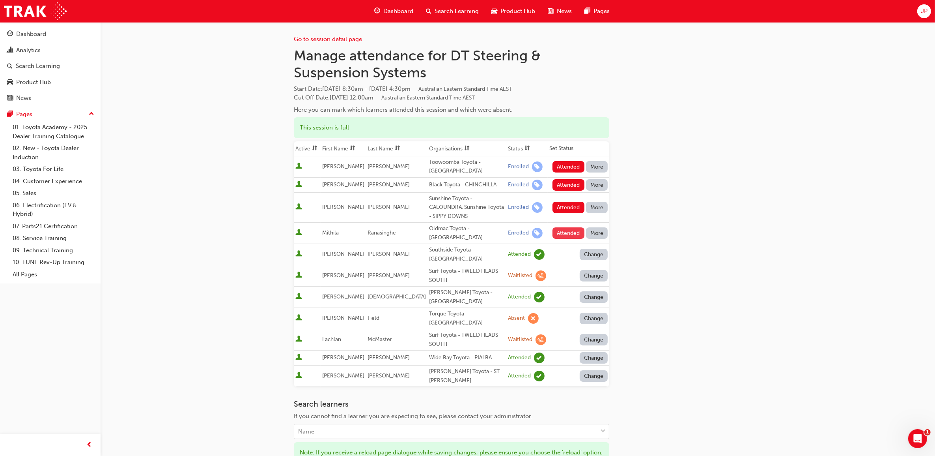  I want to click on span: chart-icon, so click(10, 50).